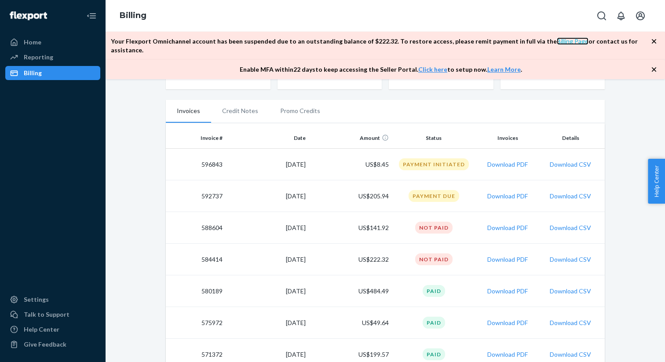 This screenshot has height=362, width=665. Describe the element at coordinates (434, 138) in the screenshot. I see `th: Status` at that location.